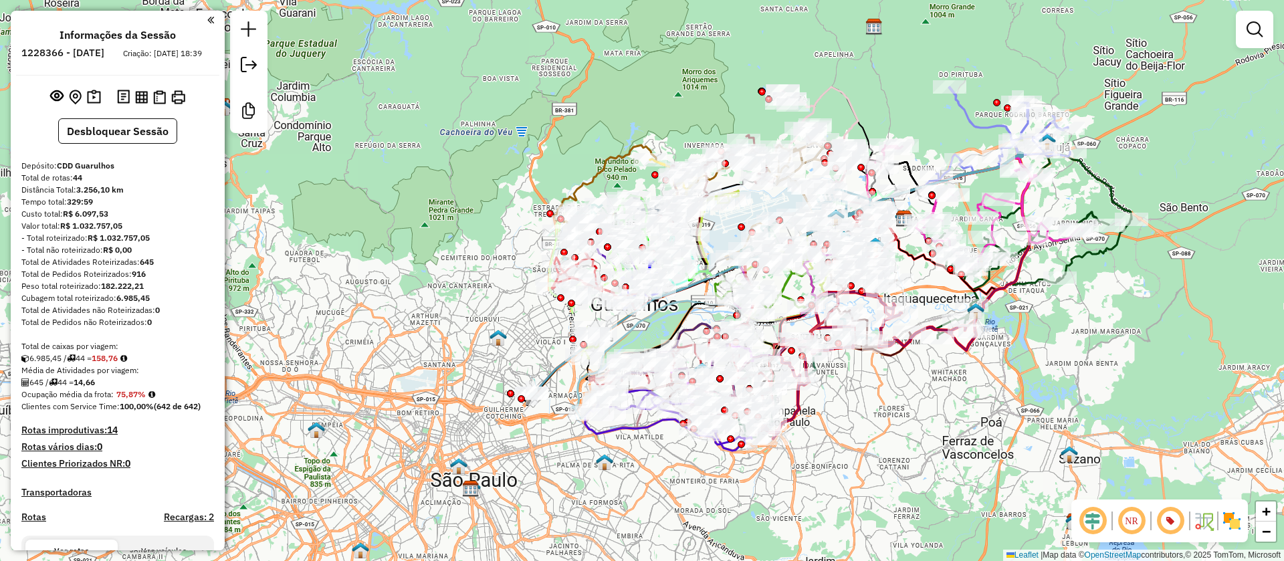 Image resolution: width=1284 pixels, height=561 pixels. What do you see at coordinates (1143, 555) in the screenshot?
I see `div: Map data © contributors,© 2025 TomTom, Microsoft` at bounding box center [1143, 555].